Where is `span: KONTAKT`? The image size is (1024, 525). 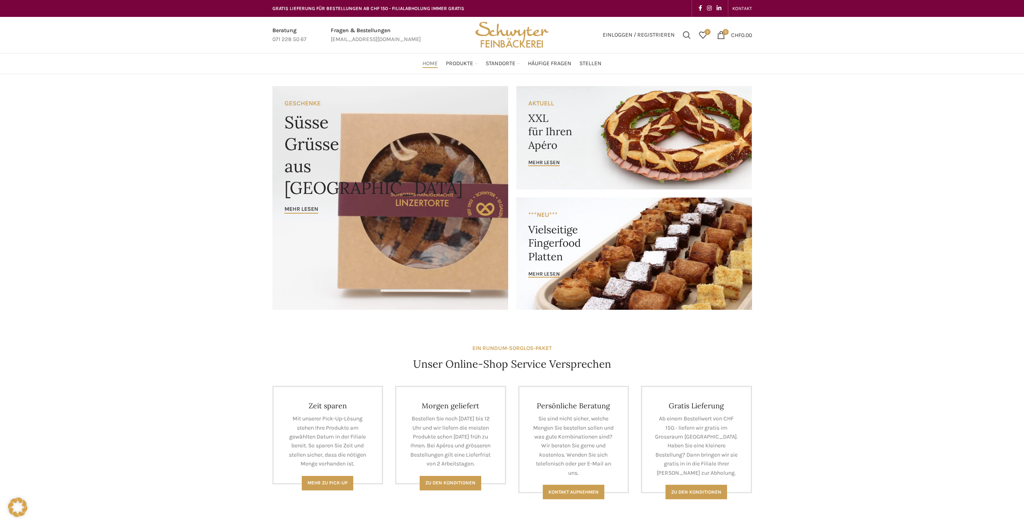
span: KONTAKT is located at coordinates (742, 8).